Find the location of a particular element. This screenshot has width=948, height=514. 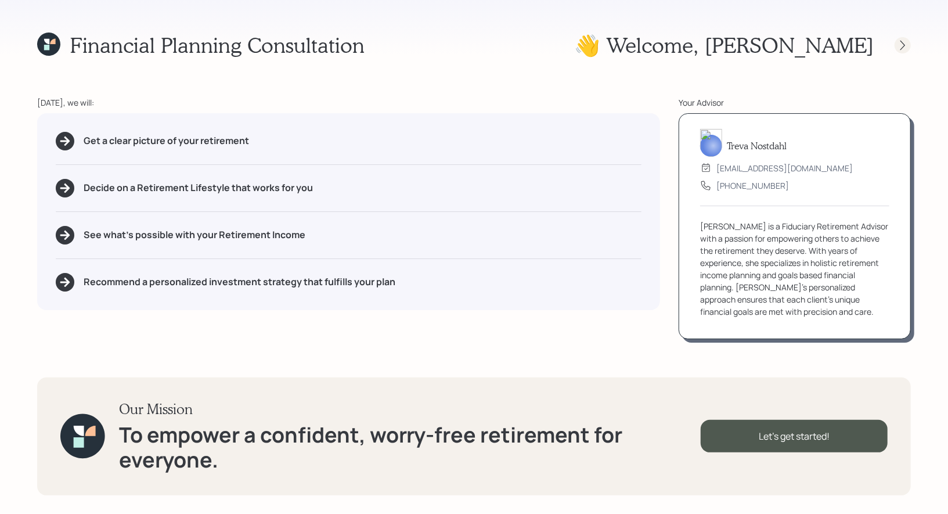

h5: Recommend a personalized investment strategy that fulfills your plan is located at coordinates (239, 282).